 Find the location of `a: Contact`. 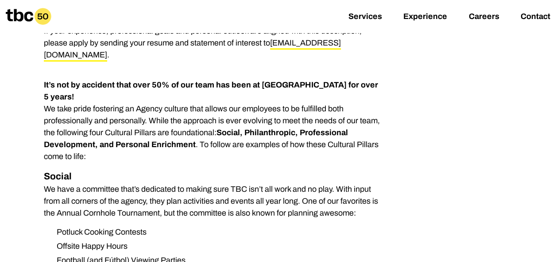

a: Contact is located at coordinates (535, 17).